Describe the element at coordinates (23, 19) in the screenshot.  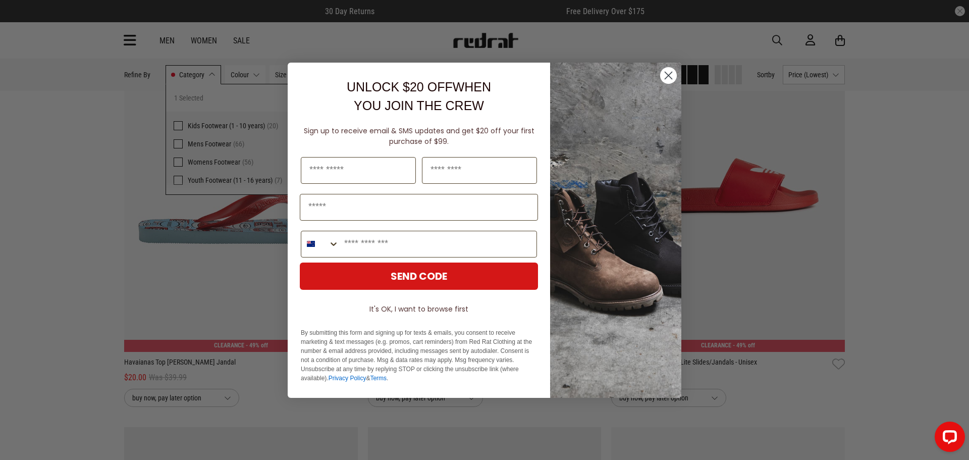
I see `button: Open LiveChat chat widget` at that location.